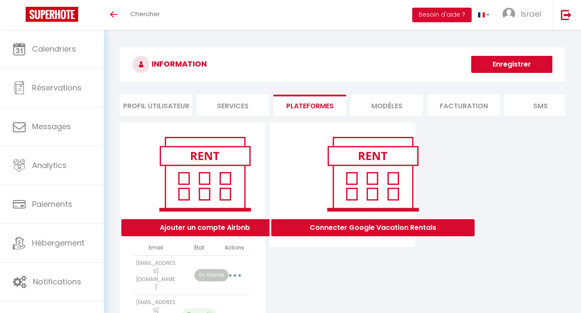  I want to click on li: MODÈLES, so click(386, 105).